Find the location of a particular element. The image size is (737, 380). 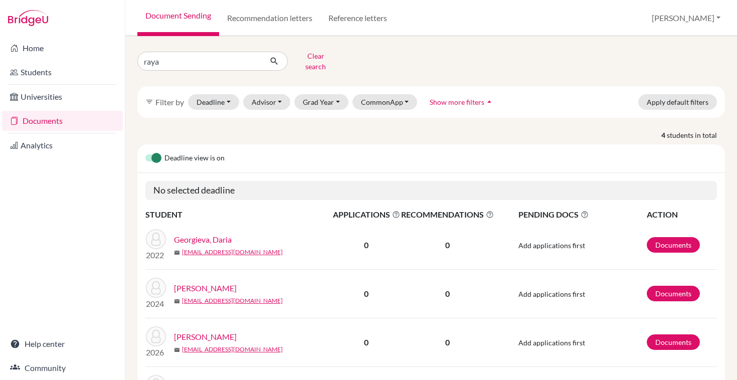

span: PENDING DOCS is located at coordinates (582, 214).